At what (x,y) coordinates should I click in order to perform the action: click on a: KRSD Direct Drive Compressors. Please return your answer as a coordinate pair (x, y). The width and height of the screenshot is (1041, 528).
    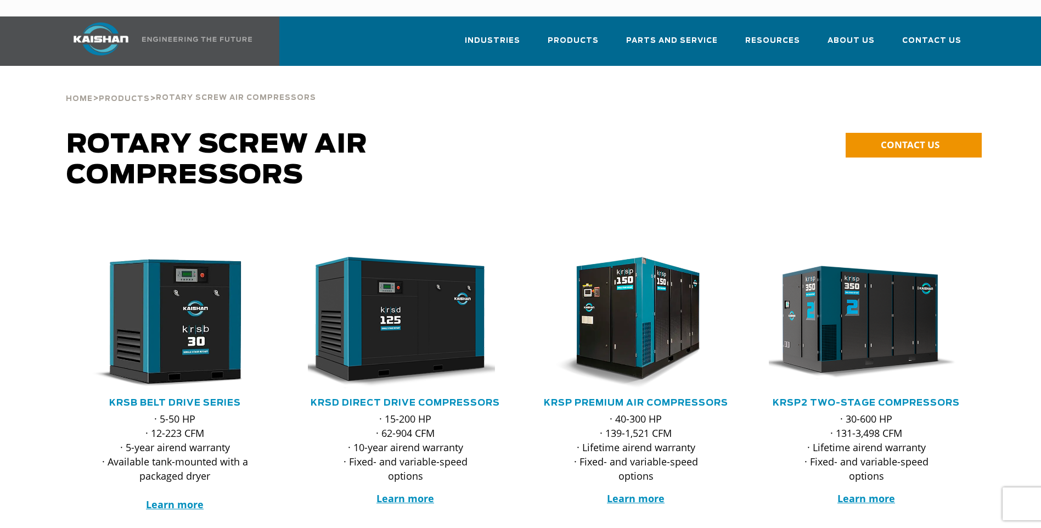
    Looking at the image, I should click on (405, 403).